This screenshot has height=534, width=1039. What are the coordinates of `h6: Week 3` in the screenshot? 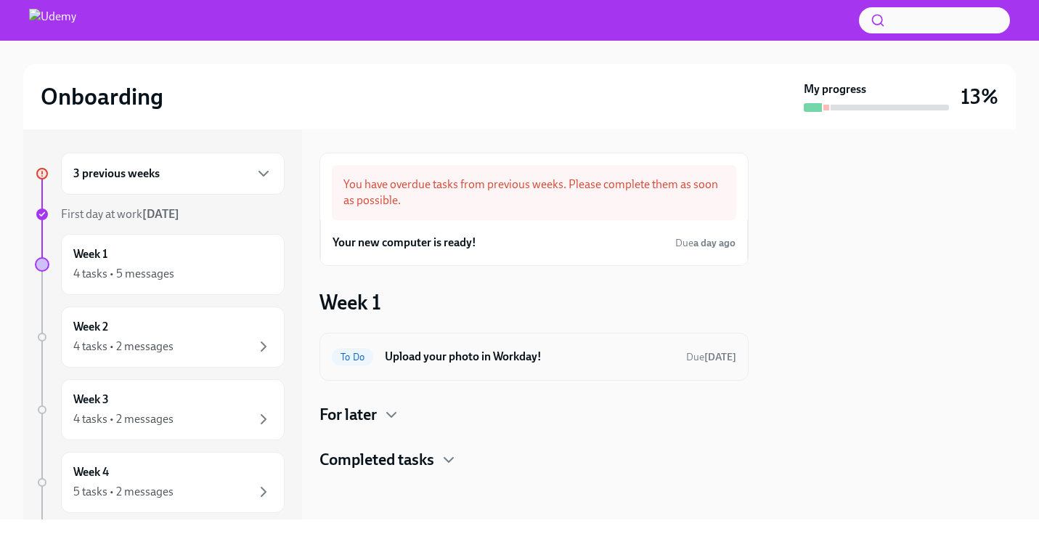 It's located at (91, 399).